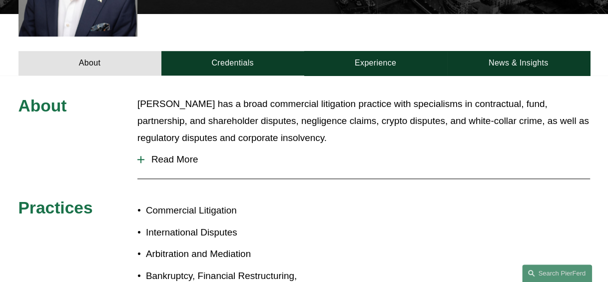 The width and height of the screenshot is (608, 282). What do you see at coordinates (376, 63) in the screenshot?
I see `a: Experience` at bounding box center [376, 63].